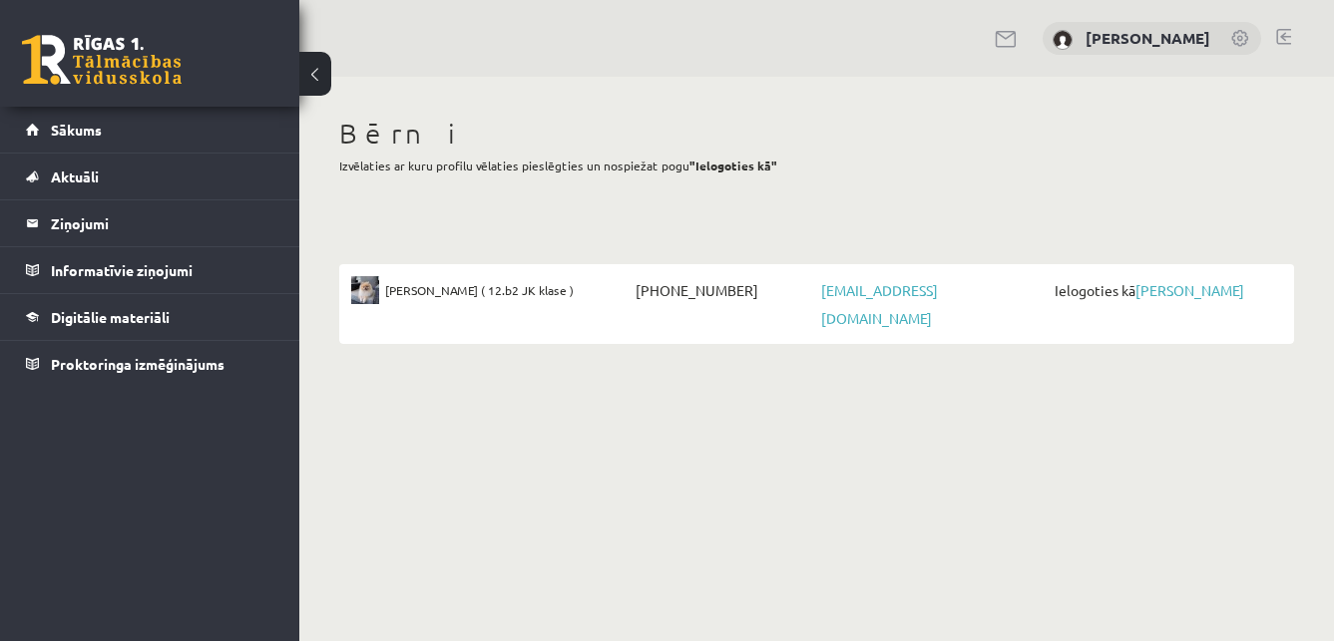 This screenshot has height=641, width=1334. Describe the element at coordinates (150, 364) in the screenshot. I see `a: Proktoringa izmēģinājums` at that location.